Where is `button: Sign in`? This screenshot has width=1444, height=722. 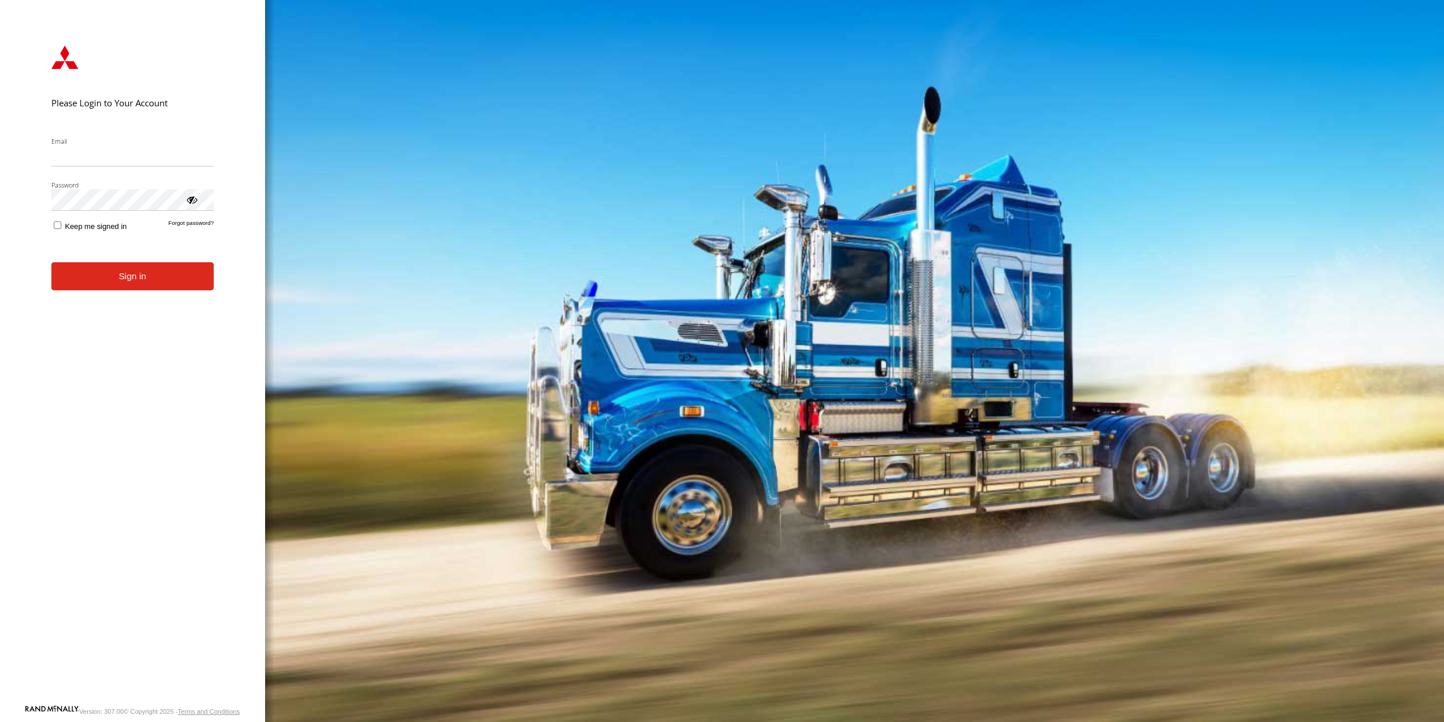 button: Sign in is located at coordinates (133, 276).